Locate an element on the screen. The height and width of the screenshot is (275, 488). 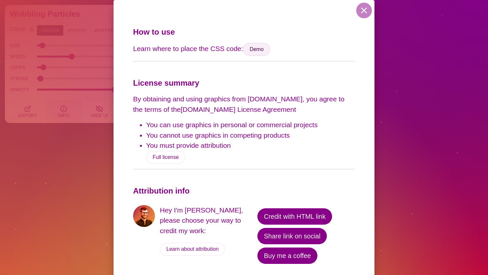
img: matt-visiwig-portrait.jpg is located at coordinates (144, 215).